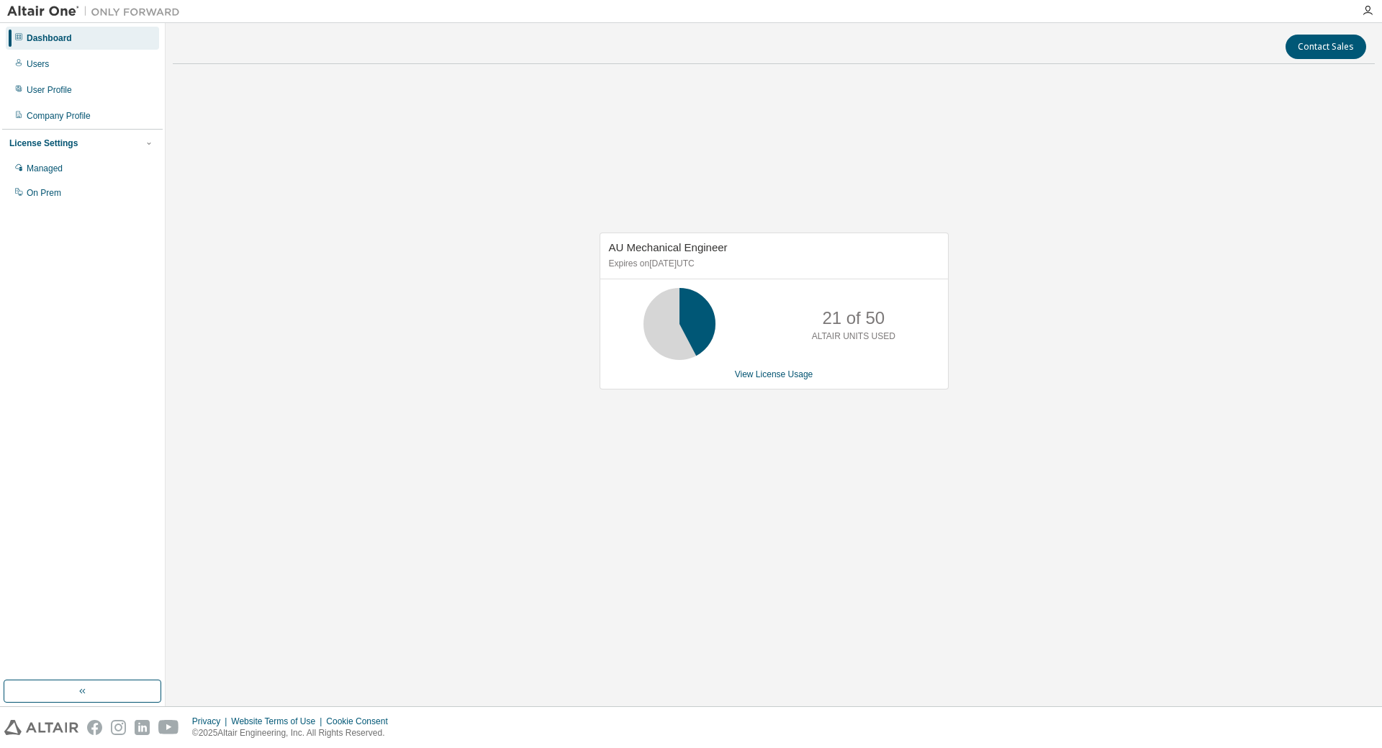 This screenshot has width=1382, height=748. What do you see at coordinates (212, 721) in the screenshot?
I see `div: Privacy` at bounding box center [212, 721].